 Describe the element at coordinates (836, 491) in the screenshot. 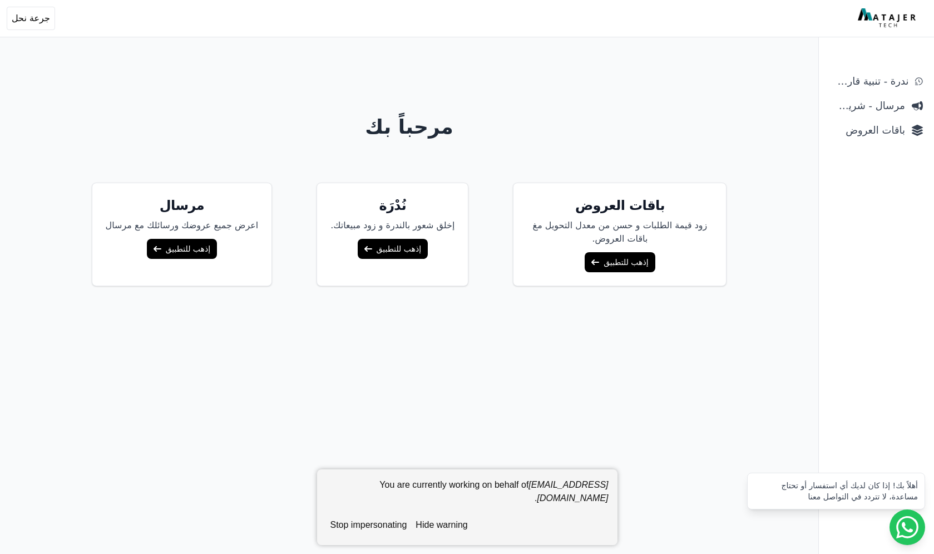

I see `div: أهلاً بك! إذا كان لديك أي استفسار أو تحتاج مساعدة، لا تتردد في التواصل معنا` at that location.